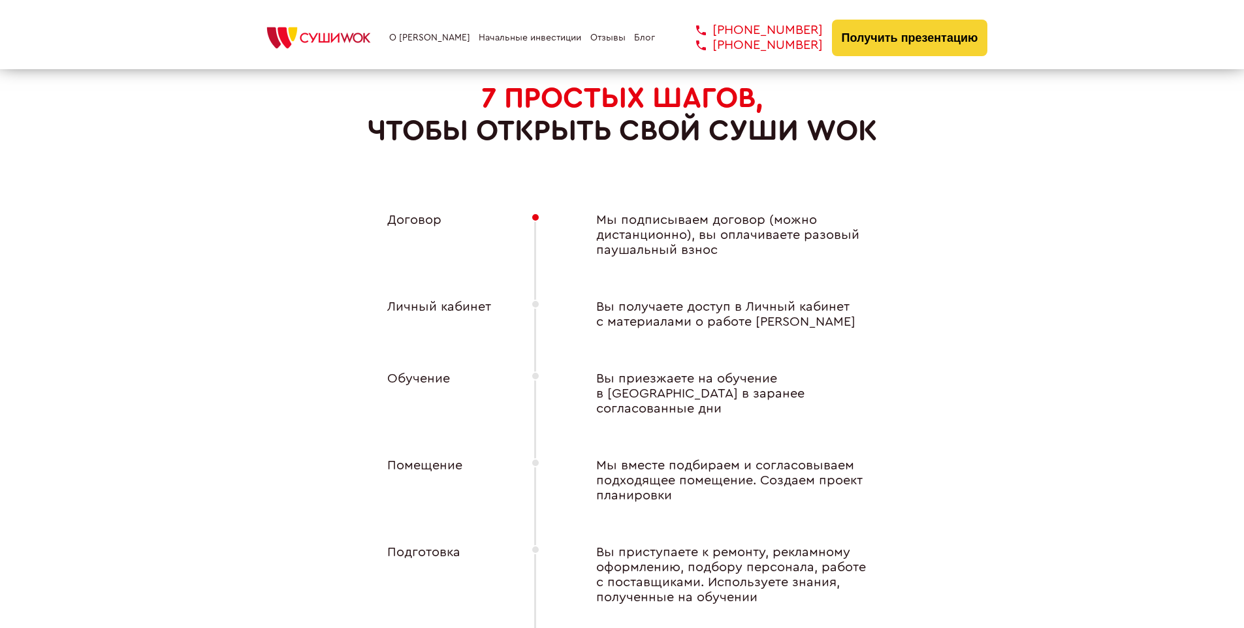 The height and width of the screenshot is (628, 1244). I want to click on a: Блог, so click(645, 38).